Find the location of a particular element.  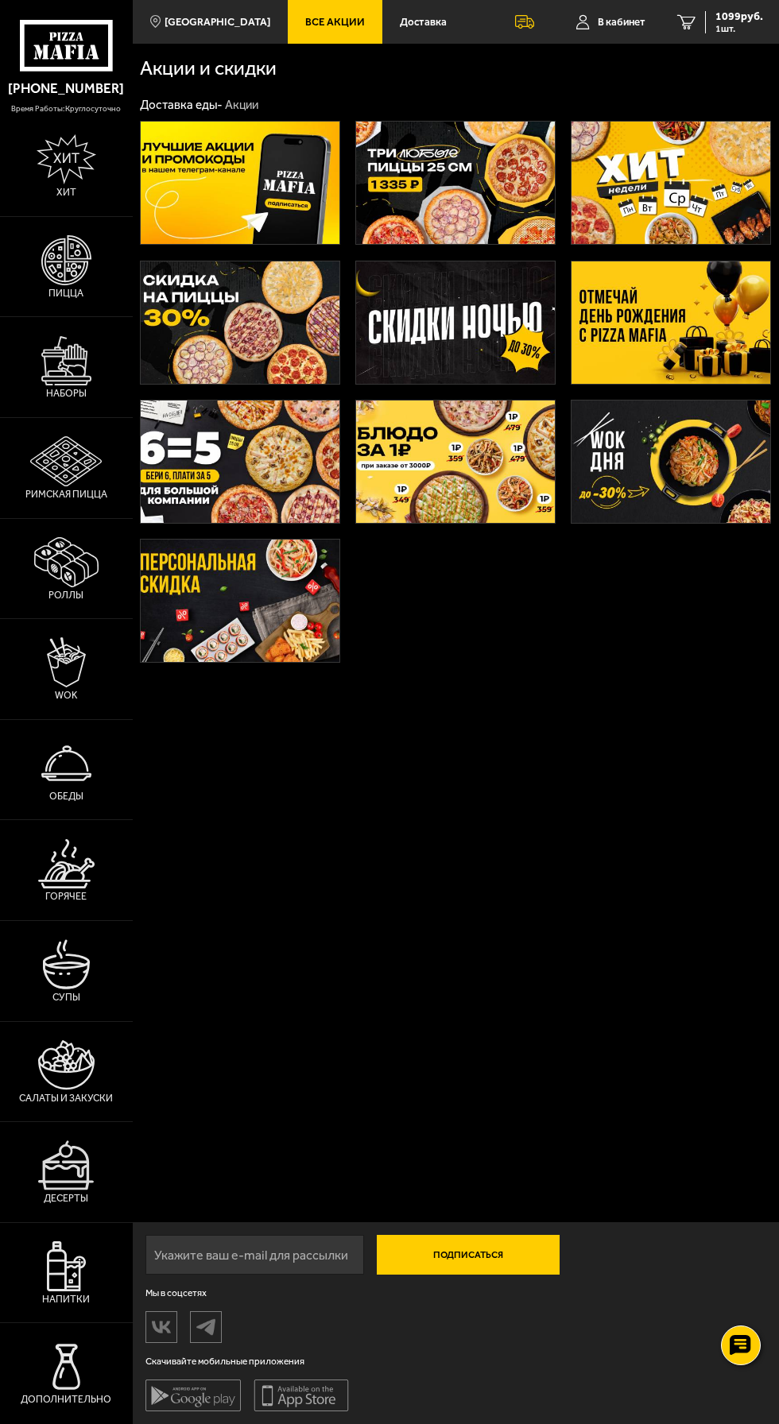

span: Скачивайте мобильные приложения is located at coordinates (247, 1361).